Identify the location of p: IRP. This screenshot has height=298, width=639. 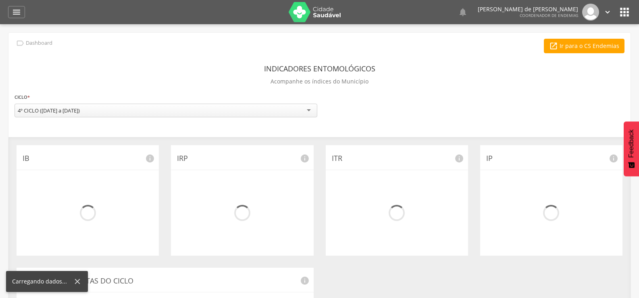
(242, 158).